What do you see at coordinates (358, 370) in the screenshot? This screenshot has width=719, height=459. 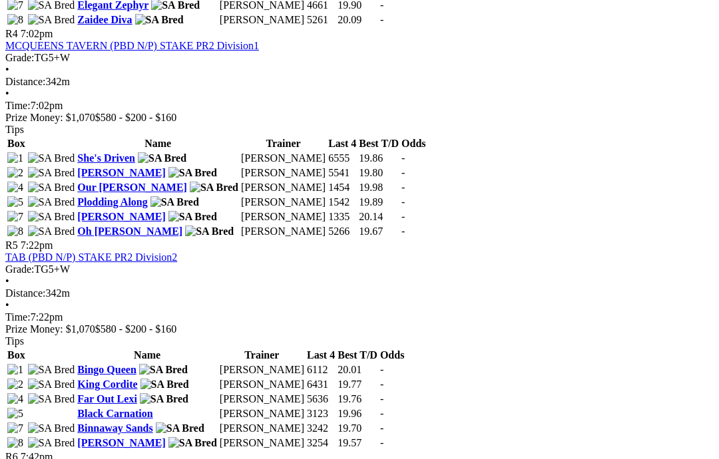 I see `td: 20.01` at bounding box center [358, 370].